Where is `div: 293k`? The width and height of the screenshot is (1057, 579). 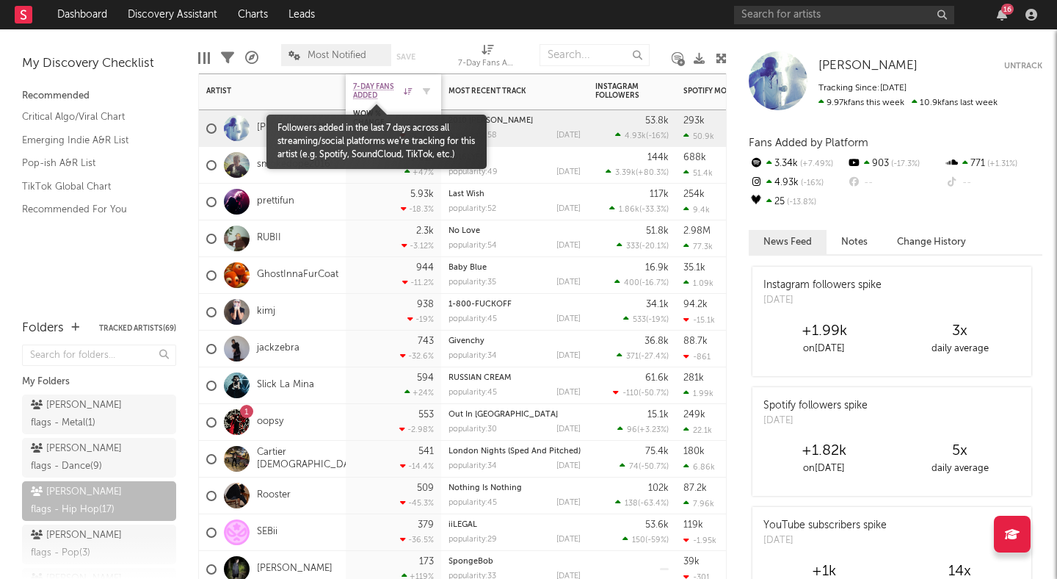
div: 293k is located at coordinates (694, 120).